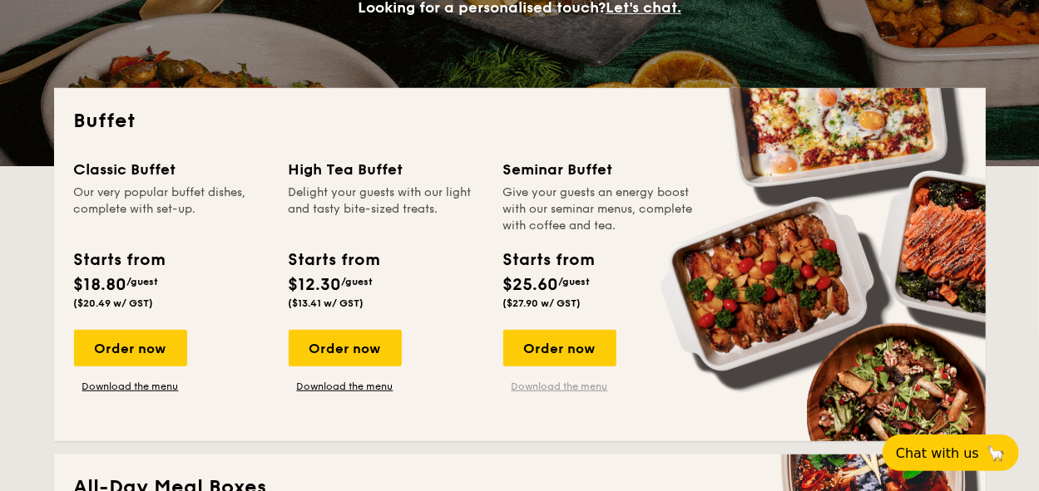 The height and width of the screenshot is (491, 1039). What do you see at coordinates (542, 304) in the screenshot?
I see `span: ($27.90 w/ GST)` at bounding box center [542, 304].